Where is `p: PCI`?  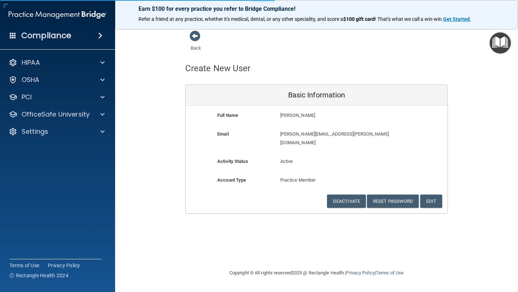
p: PCI is located at coordinates (27, 97).